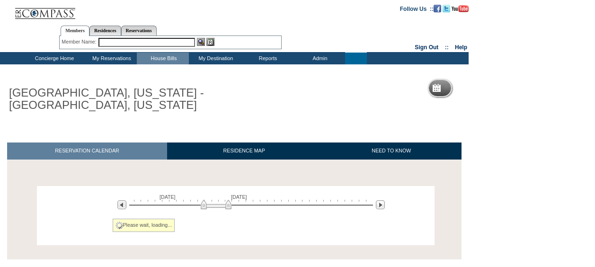 The height and width of the screenshot is (267, 595). Describe the element at coordinates (122, 205) in the screenshot. I see `img: Previous` at that location.